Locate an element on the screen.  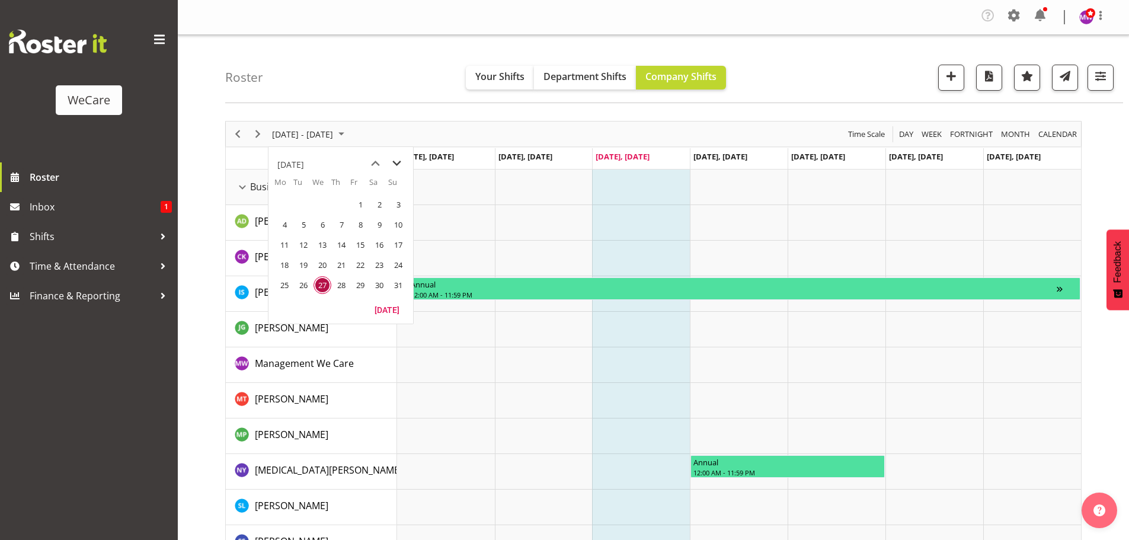
span: Sunday, August 24, 2025 is located at coordinates (398, 265).